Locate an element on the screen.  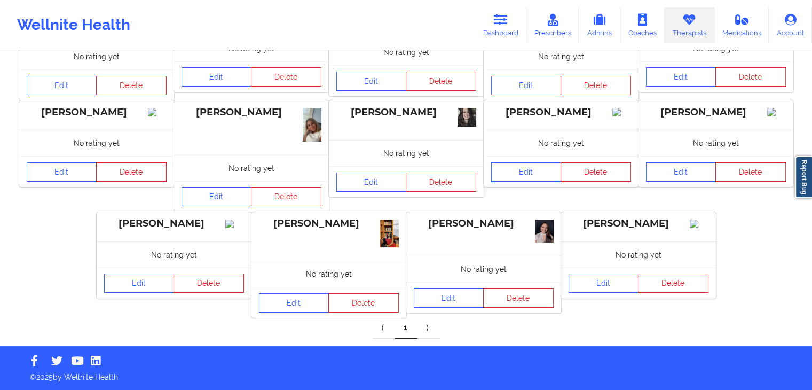
a: Report Bug is located at coordinates (804, 177).